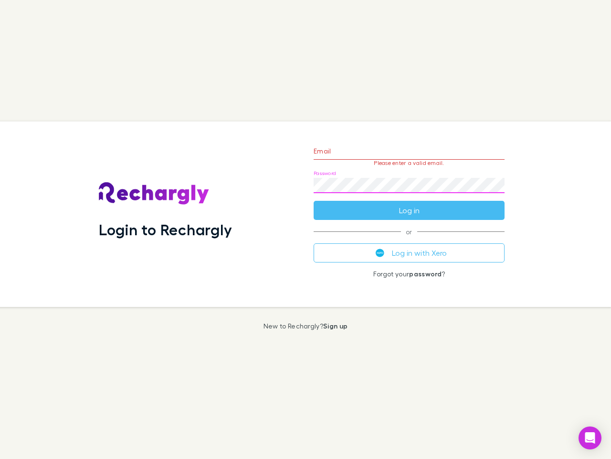  Describe the element at coordinates (409, 210) in the screenshot. I see `button: Log in` at that location.